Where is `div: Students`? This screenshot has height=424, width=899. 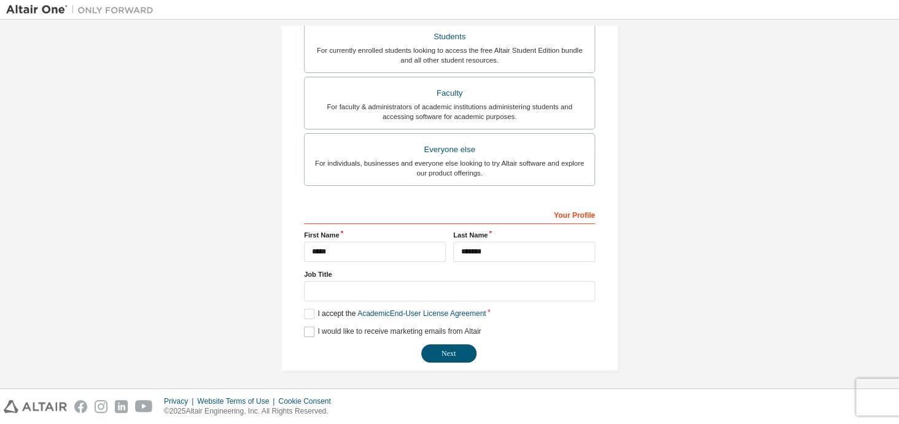
div: Students is located at coordinates (450, 37).